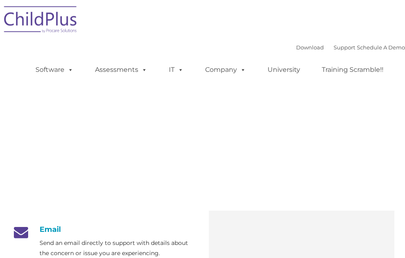 This screenshot has height=258, width=405. I want to click on h4: Email, so click(104, 229).